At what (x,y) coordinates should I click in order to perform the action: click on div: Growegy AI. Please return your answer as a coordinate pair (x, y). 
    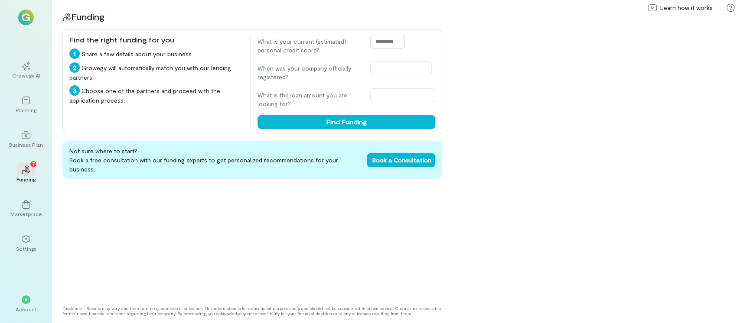
    Looking at the image, I should click on (26, 75).